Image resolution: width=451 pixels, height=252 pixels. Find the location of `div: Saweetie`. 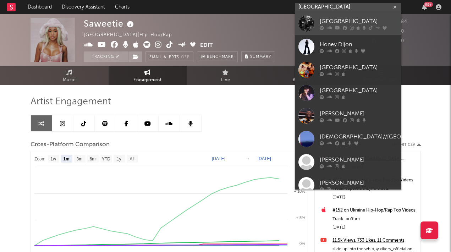

div: Saweetie is located at coordinates (110, 23).